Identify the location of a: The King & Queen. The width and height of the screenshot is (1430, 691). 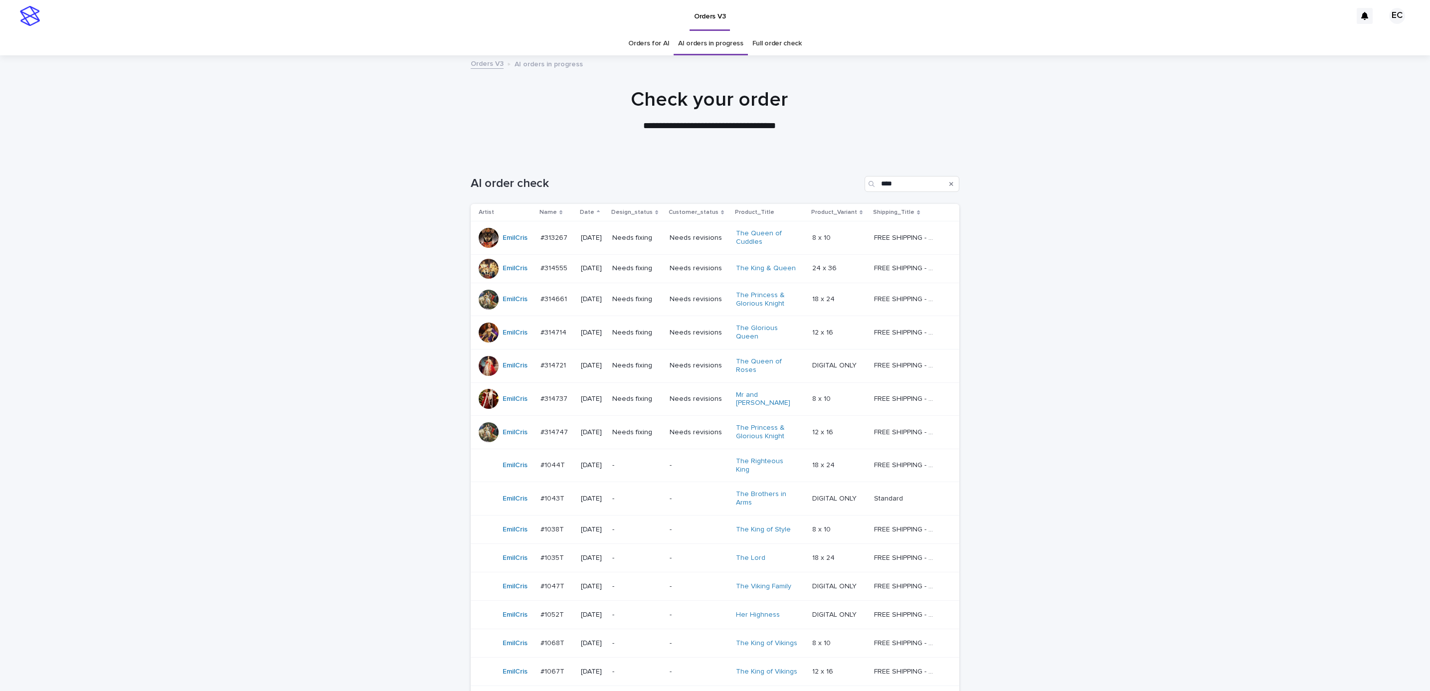
(766, 268).